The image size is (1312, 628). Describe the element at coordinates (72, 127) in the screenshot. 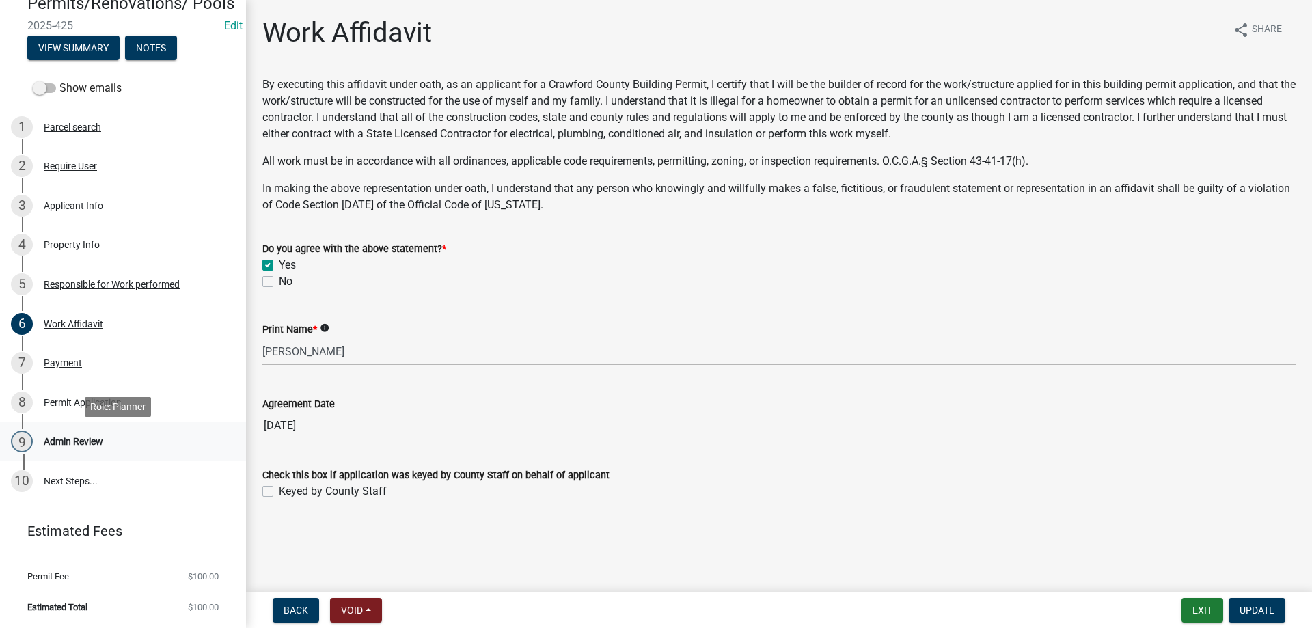

I see `div: Parcel search` at that location.